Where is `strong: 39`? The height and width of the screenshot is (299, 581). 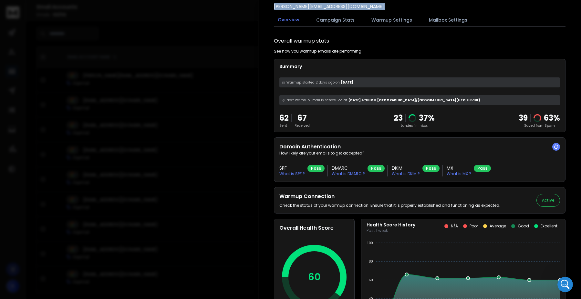
strong: 39 is located at coordinates (523, 118).